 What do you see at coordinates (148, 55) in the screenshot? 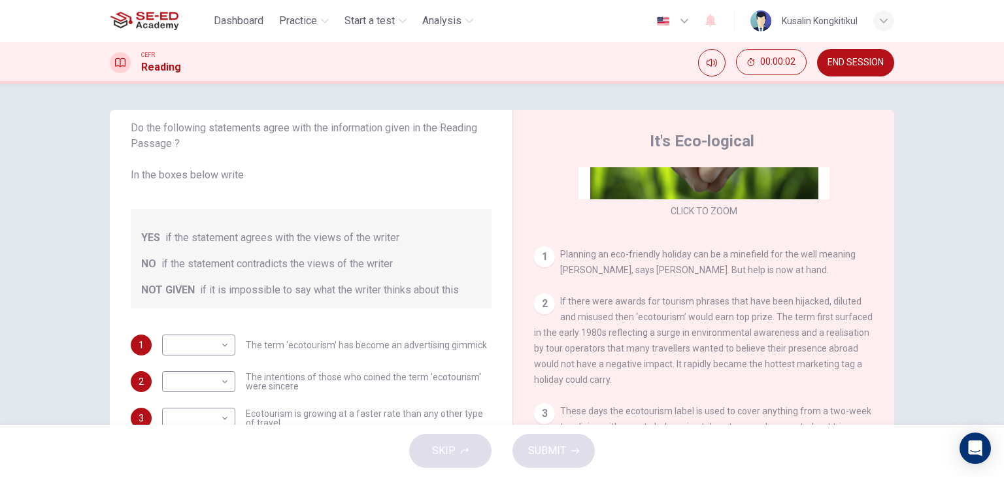
I see `span: CEFR` at bounding box center [148, 55].